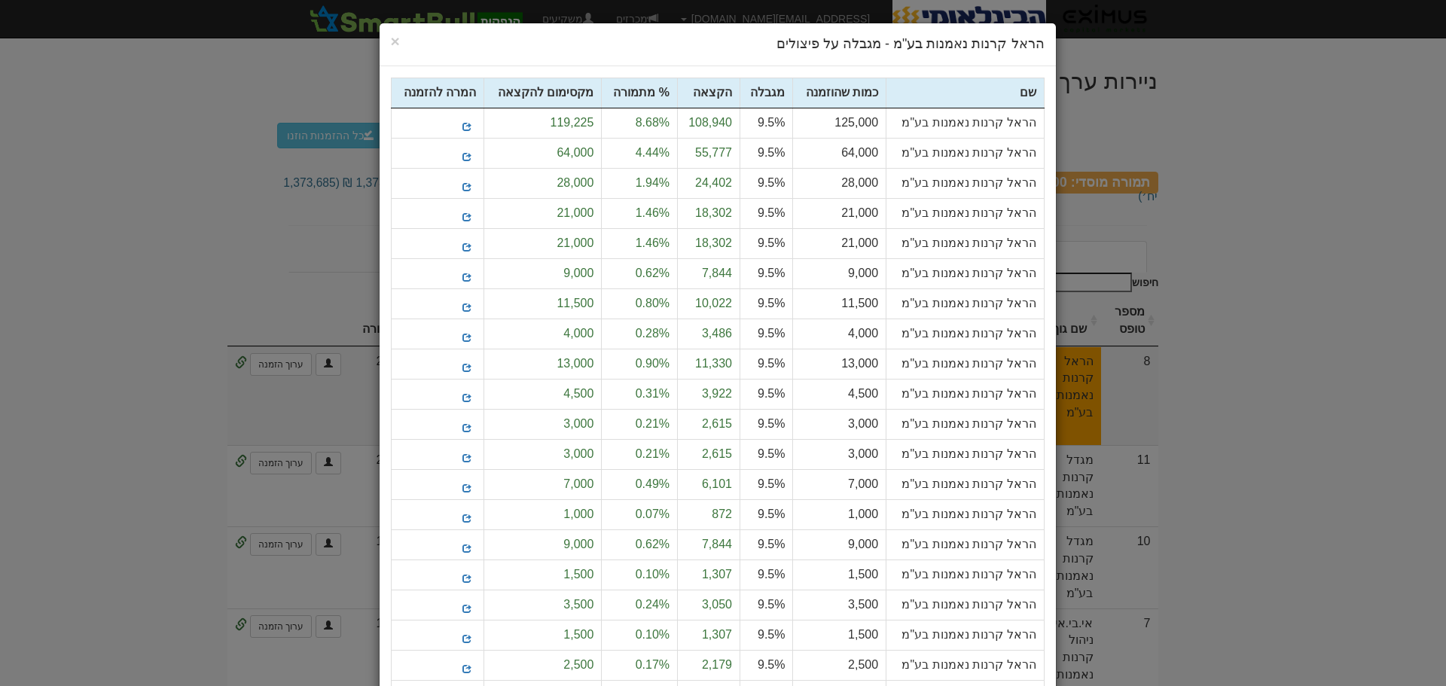 The width and height of the screenshot is (1446, 686). What do you see at coordinates (709, 364) in the screenshot?
I see `td: 11,330` at bounding box center [709, 364].